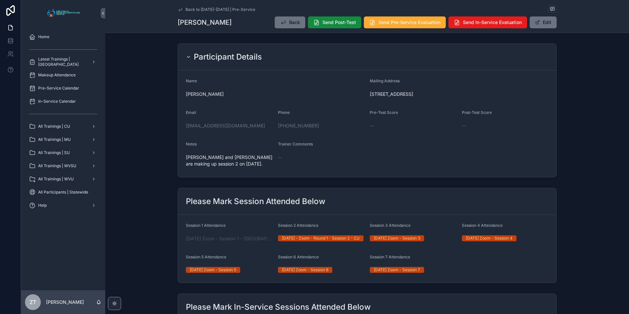 This screenshot has height=314, width=629. What do you see at coordinates (492, 22) in the screenshot?
I see `span: Send In-Service Evaluation` at bounding box center [492, 22].